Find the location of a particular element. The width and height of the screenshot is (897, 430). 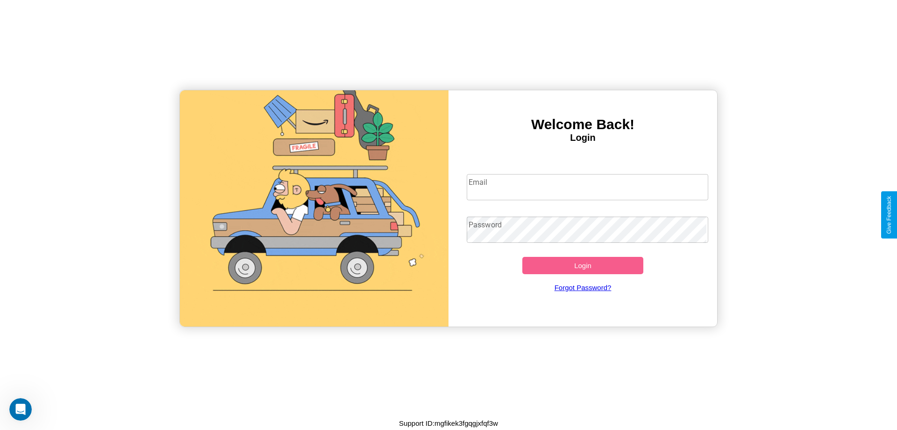

img: gif is located at coordinates (314, 208).